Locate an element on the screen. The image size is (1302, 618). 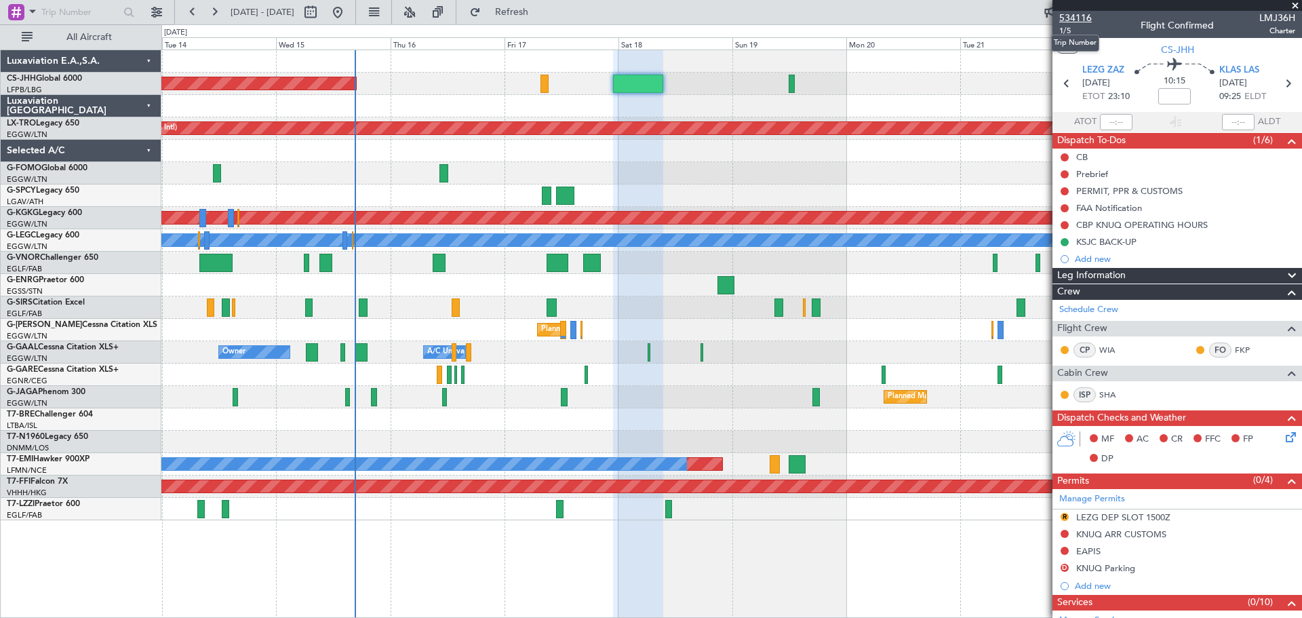
a: T7-EMIHawker 900XP is located at coordinates (48, 459).